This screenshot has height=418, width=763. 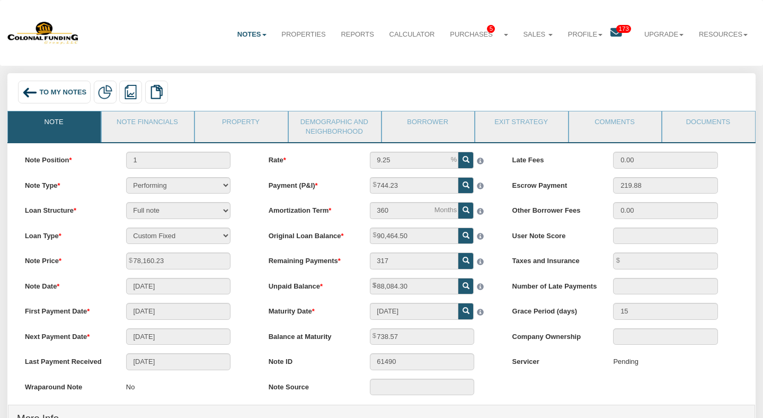 I want to click on label: Escrow Payment, so click(x=554, y=184).